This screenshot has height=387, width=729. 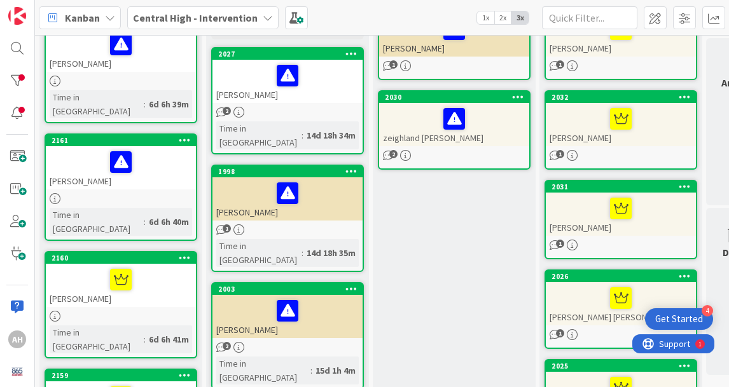 I want to click on div: Get Started, so click(x=678, y=319).